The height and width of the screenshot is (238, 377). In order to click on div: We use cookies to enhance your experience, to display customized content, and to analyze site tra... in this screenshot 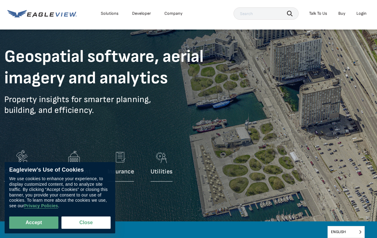, I will do `click(60, 192)`.